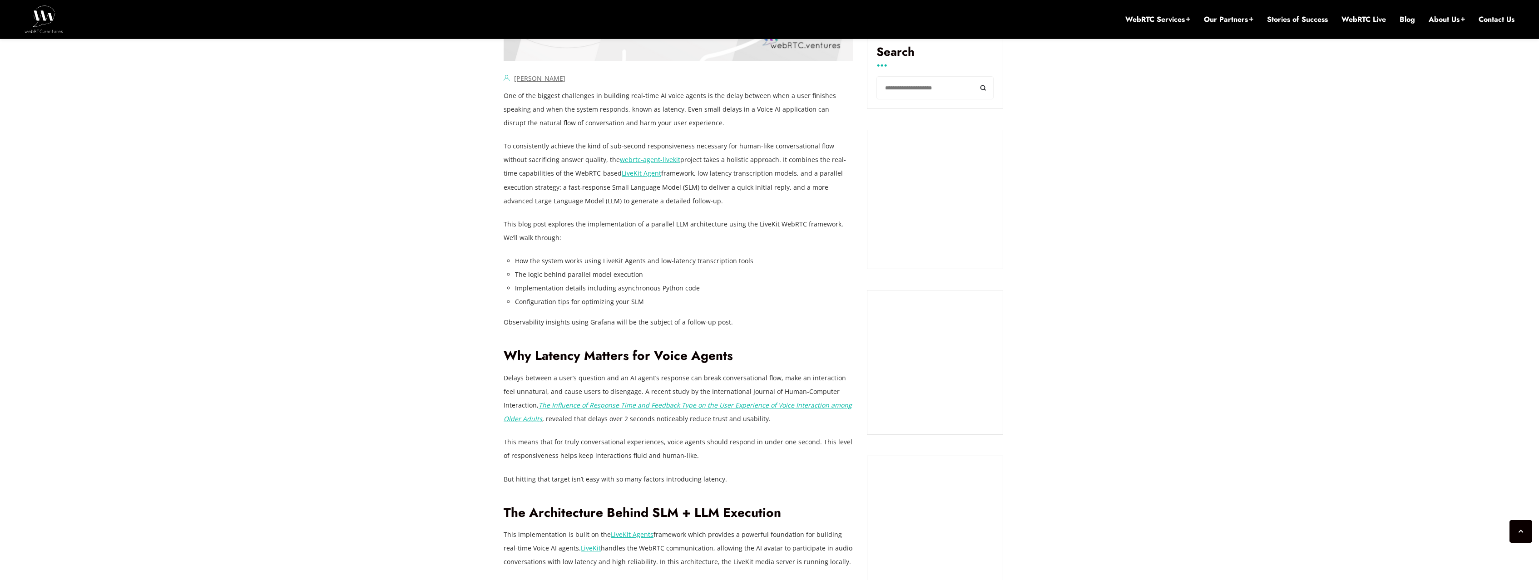 Image resolution: width=1539 pixels, height=580 pixels. Describe the element at coordinates (983, 88) in the screenshot. I see `button: Search` at that location.